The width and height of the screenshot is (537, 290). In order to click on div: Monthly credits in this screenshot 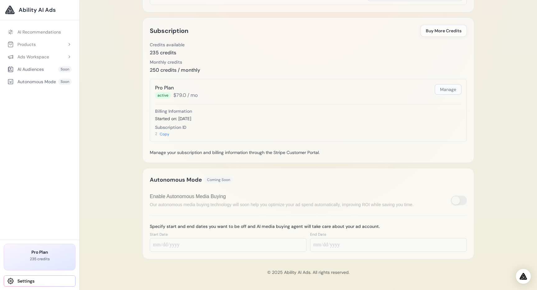, I will do `click(175, 62)`.